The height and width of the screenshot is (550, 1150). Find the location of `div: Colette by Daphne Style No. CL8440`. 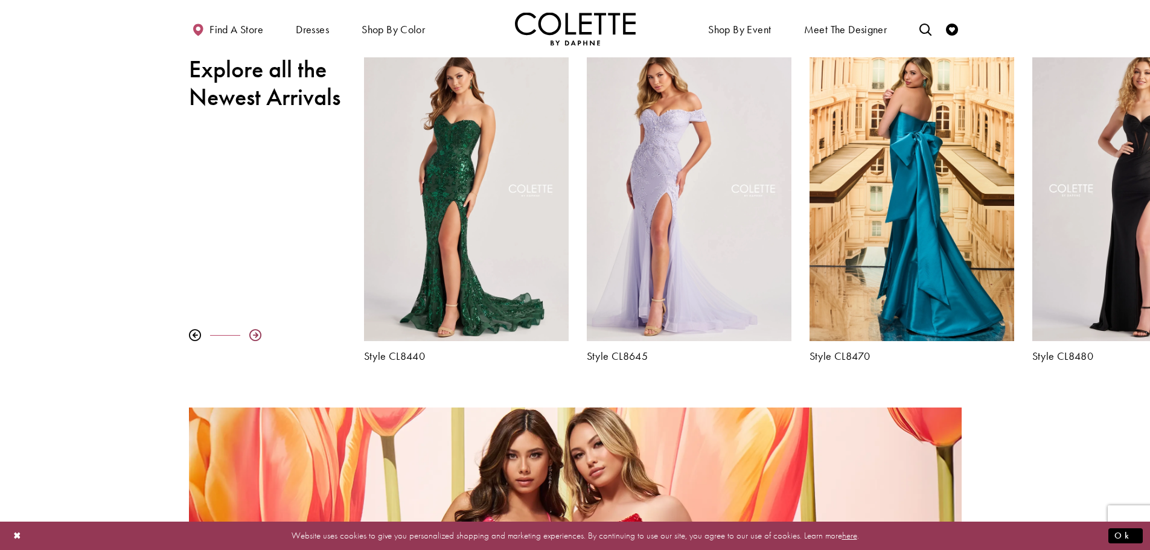

div: Colette by Daphne Style No. CL8440 is located at coordinates (466, 203).